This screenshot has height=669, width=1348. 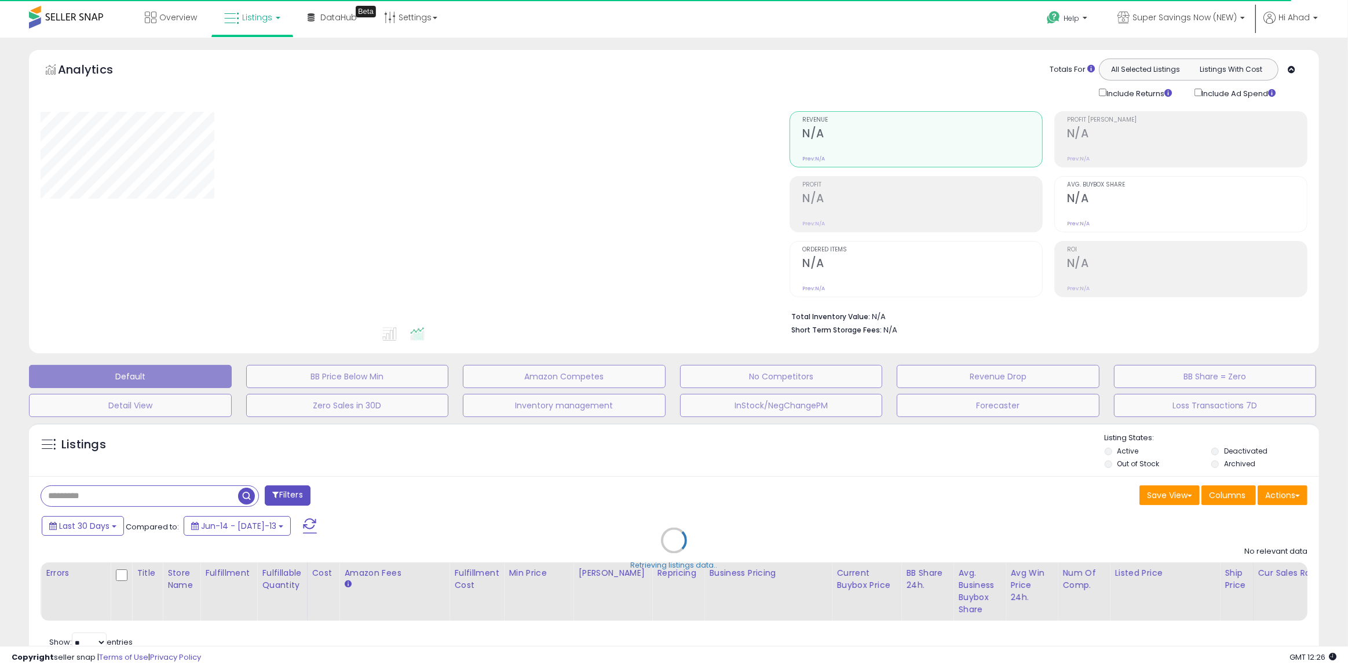 I want to click on button: BB Share = Zero, so click(x=1216, y=377).